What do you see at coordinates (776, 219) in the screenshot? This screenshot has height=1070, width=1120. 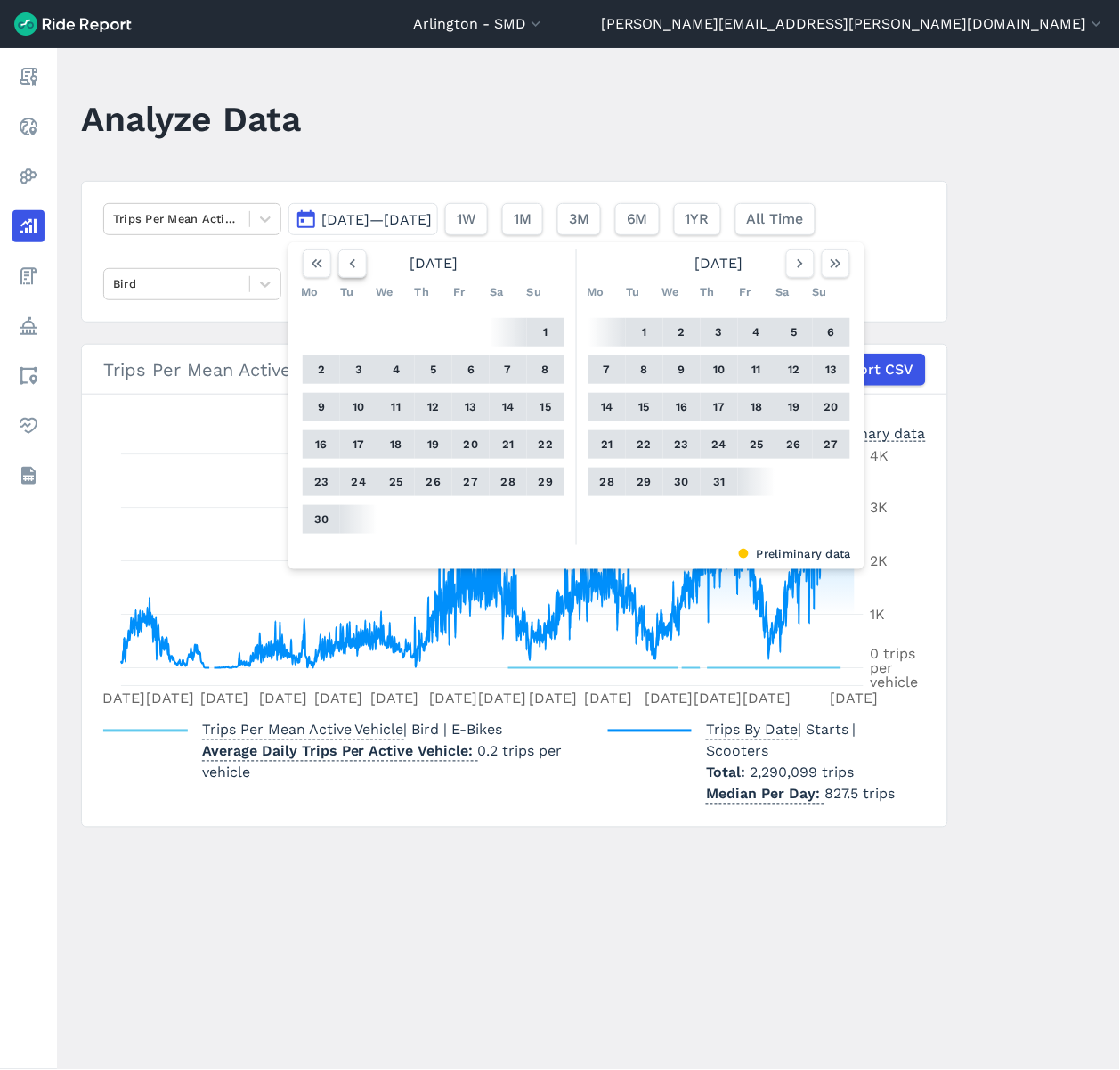 I see `button: All Time` at bounding box center [776, 219].